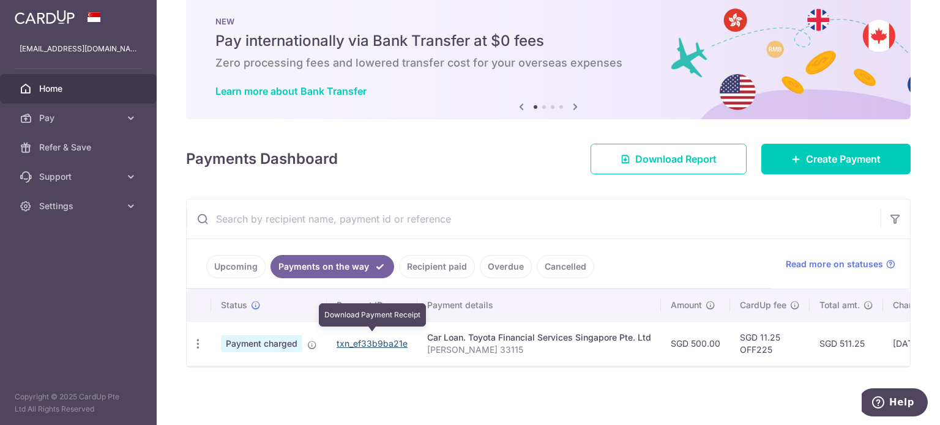 The height and width of the screenshot is (425, 940). Describe the element at coordinates (834, 264) in the screenshot. I see `span: Read more on statuses` at that location.